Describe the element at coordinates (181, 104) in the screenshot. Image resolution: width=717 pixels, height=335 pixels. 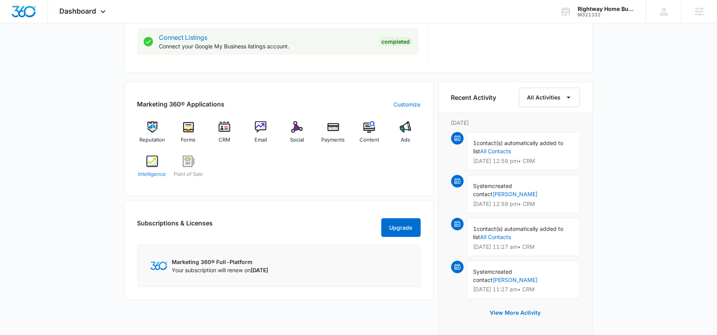
I see `h2: Marketing 360® Applications` at that location.